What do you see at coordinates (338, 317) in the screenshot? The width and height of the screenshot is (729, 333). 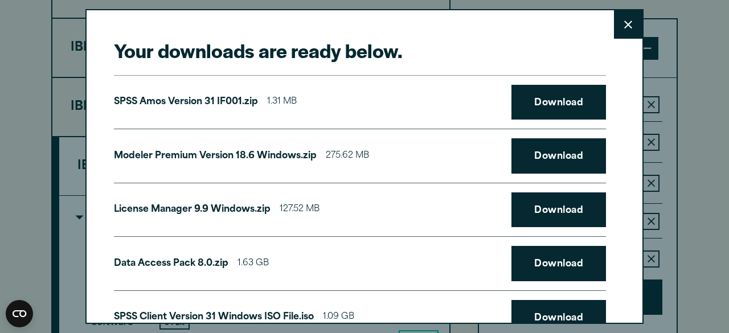 I see `span: 1.09 GB` at bounding box center [338, 317].